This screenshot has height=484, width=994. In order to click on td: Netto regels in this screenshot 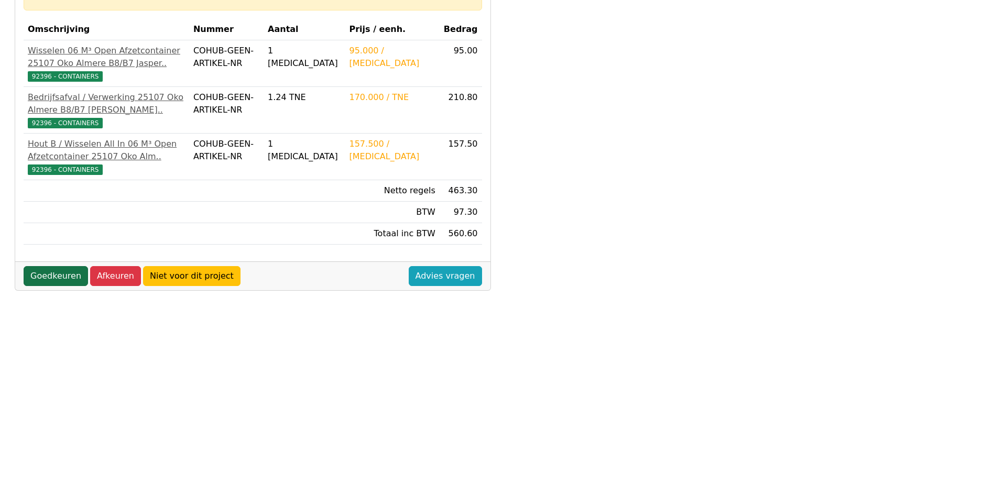, I will do `click(392, 191)`.